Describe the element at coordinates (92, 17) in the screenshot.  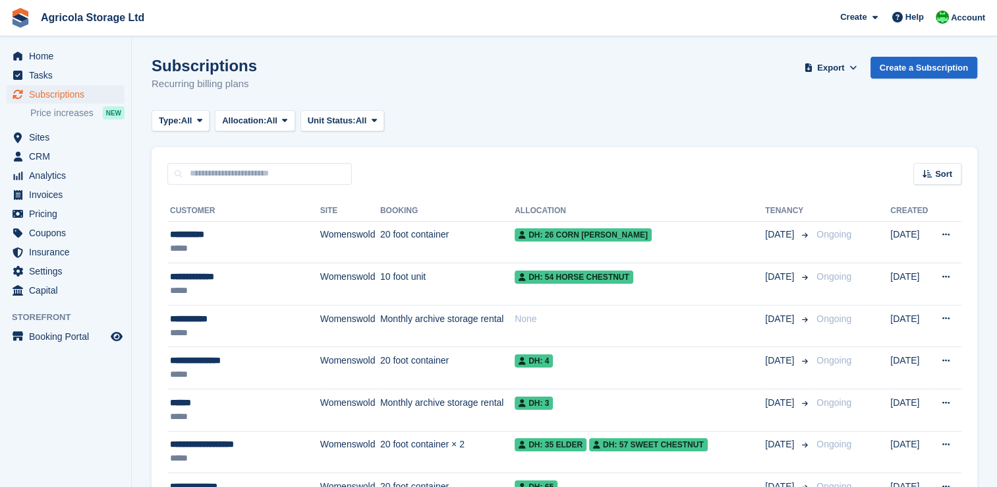
I see `a: Agricola Storage Ltd` at that location.